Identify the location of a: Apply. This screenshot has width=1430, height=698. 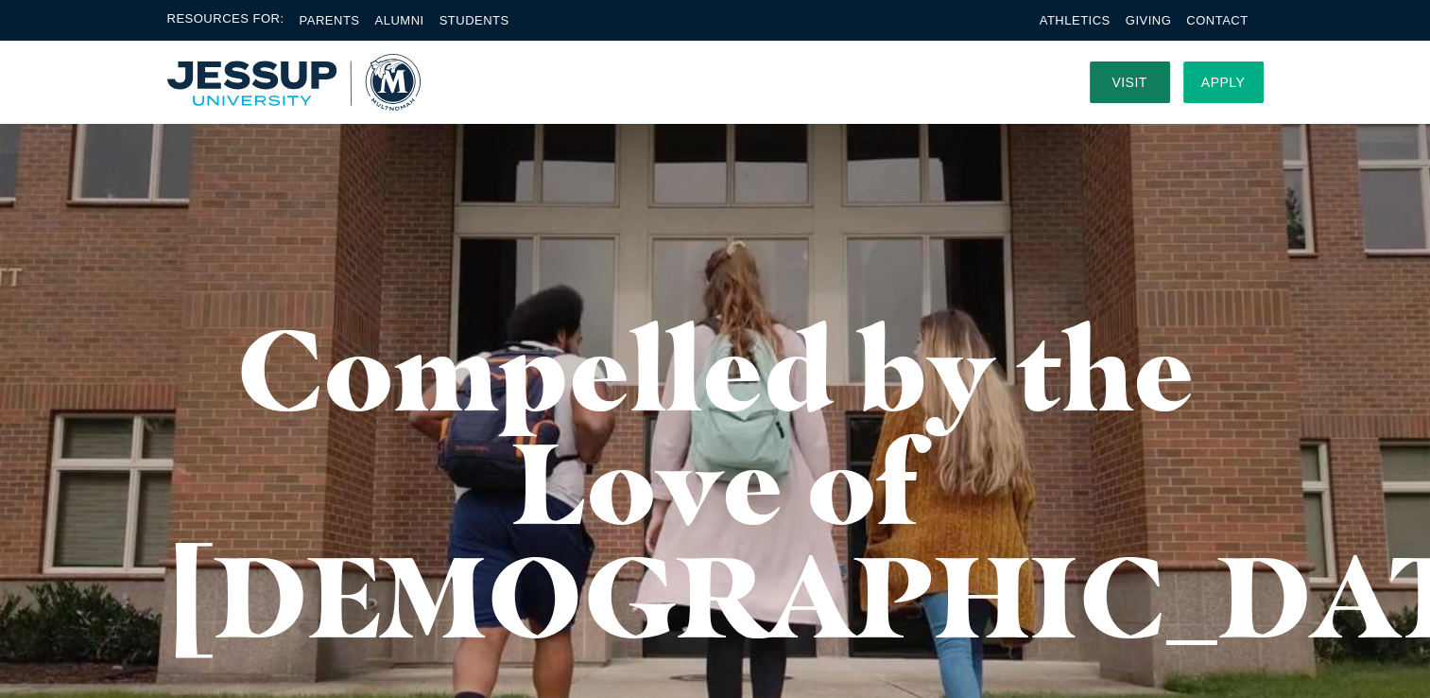
(1223, 82).